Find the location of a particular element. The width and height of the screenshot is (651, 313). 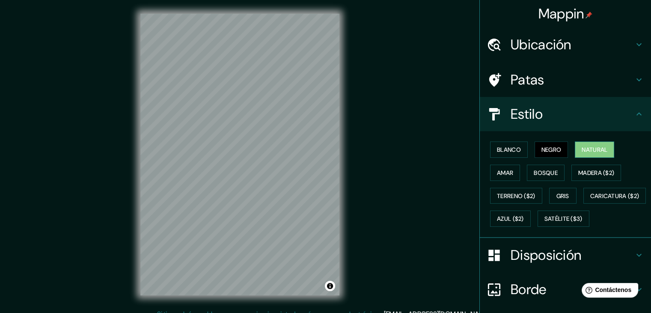

font: Negro is located at coordinates (552, 149).